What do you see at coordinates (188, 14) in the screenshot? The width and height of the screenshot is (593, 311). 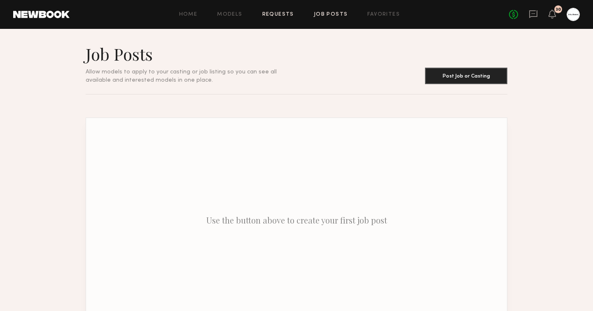 I see `a: Home` at bounding box center [188, 14].